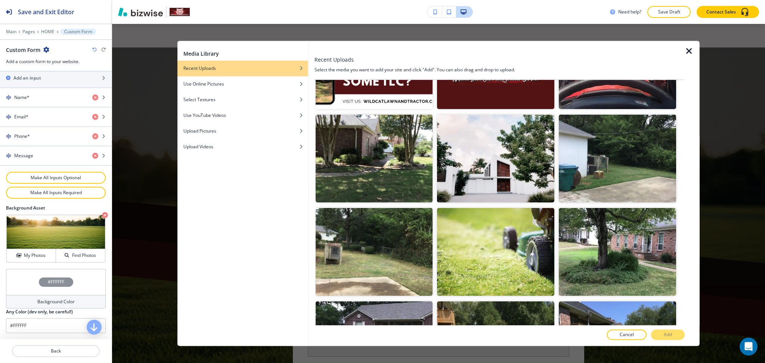  What do you see at coordinates (56, 208) in the screenshot?
I see `h2: Background Asset` at bounding box center [56, 208].